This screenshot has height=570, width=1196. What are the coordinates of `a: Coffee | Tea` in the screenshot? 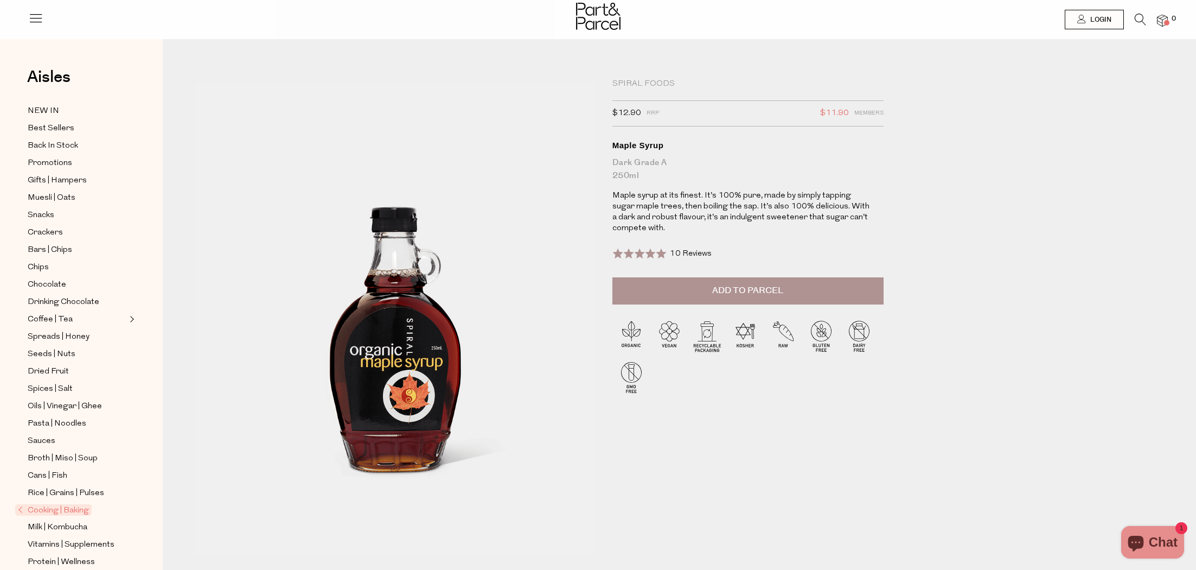 It's located at (77, 319).